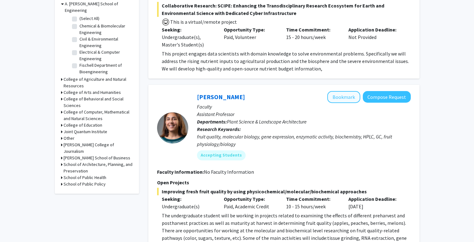 This screenshot has height=242, width=474. I want to click on label: Materials Science & Engineering, so click(105, 82).